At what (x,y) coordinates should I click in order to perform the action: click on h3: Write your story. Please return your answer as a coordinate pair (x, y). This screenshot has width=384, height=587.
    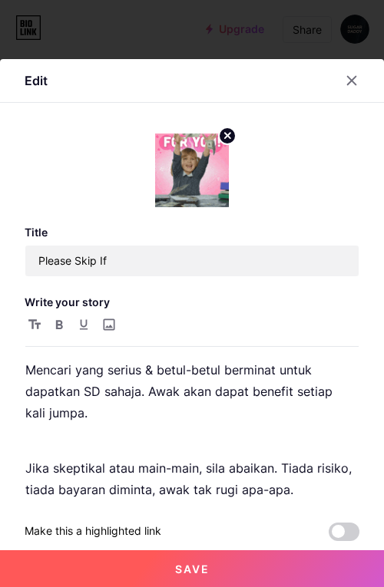
    Looking at the image, I should click on (192, 301).